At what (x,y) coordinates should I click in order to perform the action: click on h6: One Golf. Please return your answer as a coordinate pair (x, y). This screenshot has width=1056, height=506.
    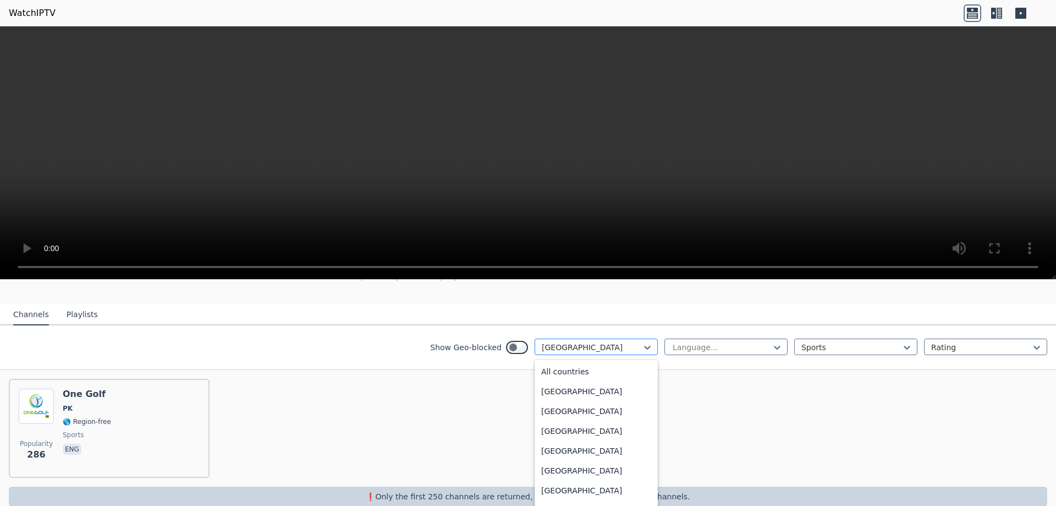
    Looking at the image, I should click on (87, 394).